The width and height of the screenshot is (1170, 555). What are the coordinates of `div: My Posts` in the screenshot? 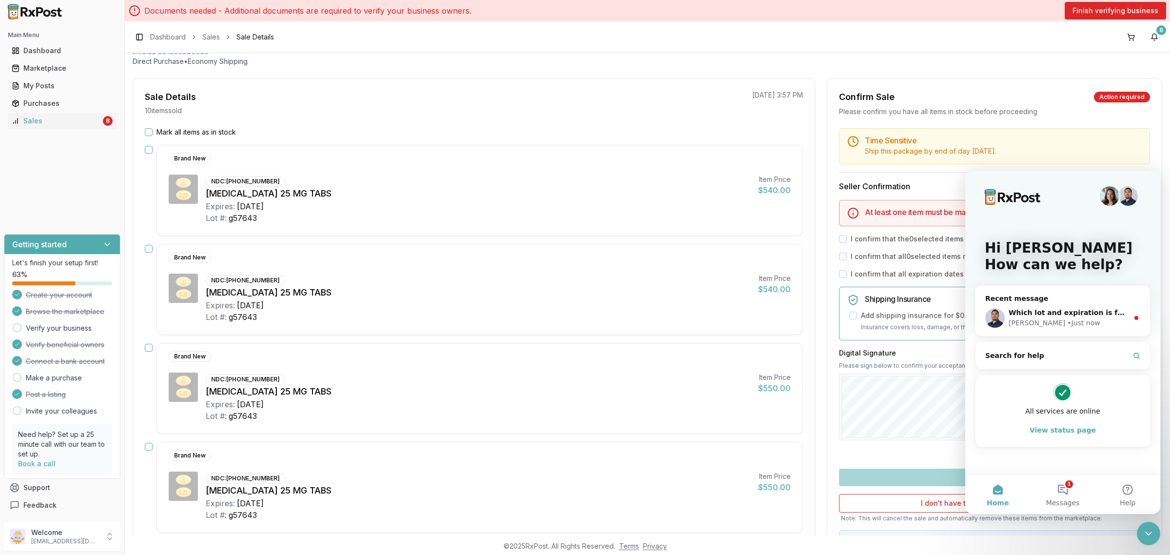 It's located at (62, 86).